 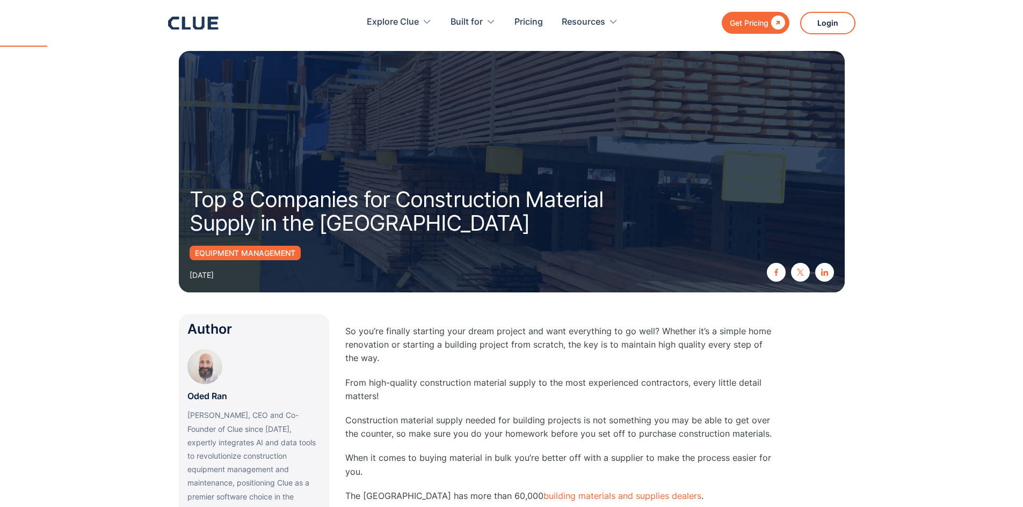 What do you see at coordinates (205, 367) in the screenshot?
I see `img: Oded Ran` at bounding box center [205, 367].